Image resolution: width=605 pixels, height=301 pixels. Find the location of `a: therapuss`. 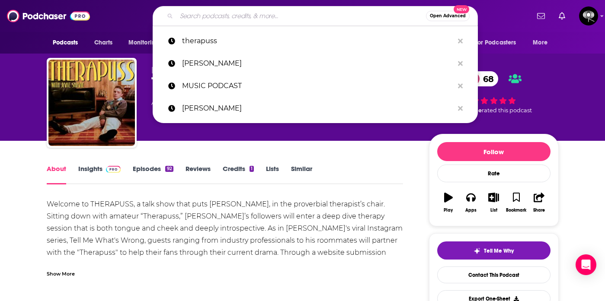

a: therapuss is located at coordinates (315, 41).